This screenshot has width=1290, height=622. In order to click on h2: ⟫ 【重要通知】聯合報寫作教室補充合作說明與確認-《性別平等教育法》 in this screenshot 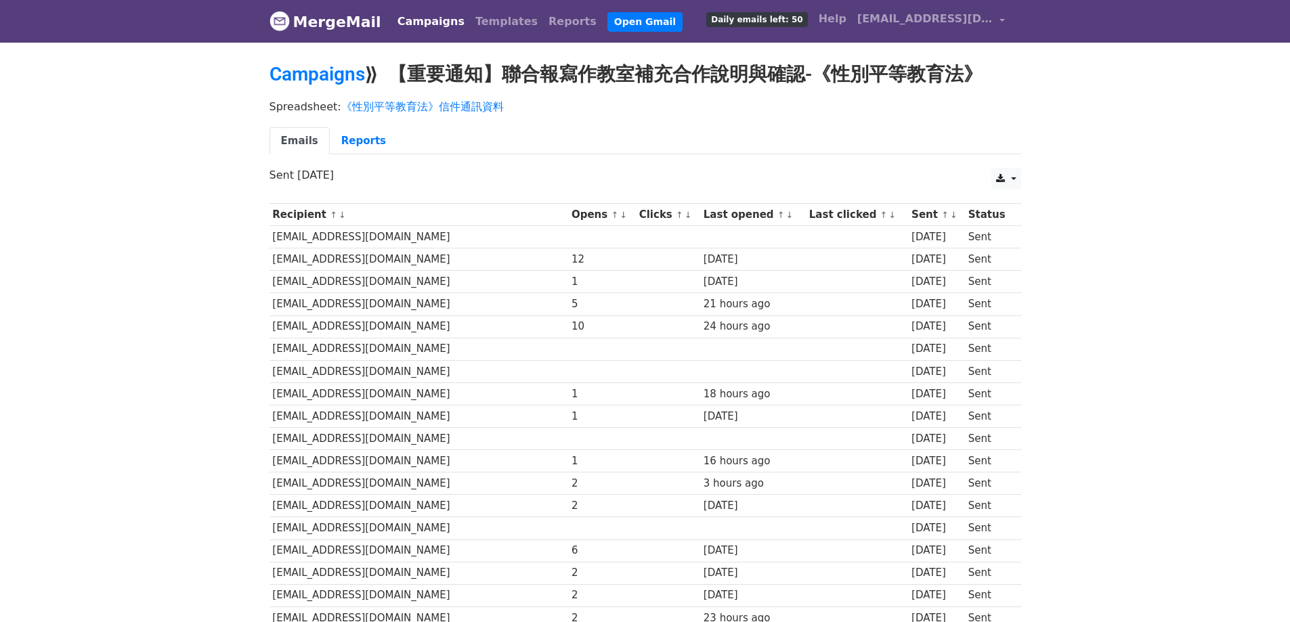, I will do `click(646, 75)`.